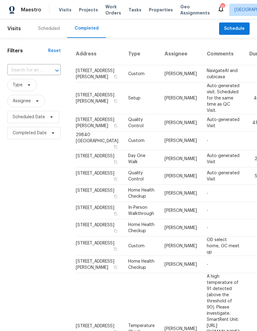  I want to click on span: Scheduled Date, so click(29, 117).